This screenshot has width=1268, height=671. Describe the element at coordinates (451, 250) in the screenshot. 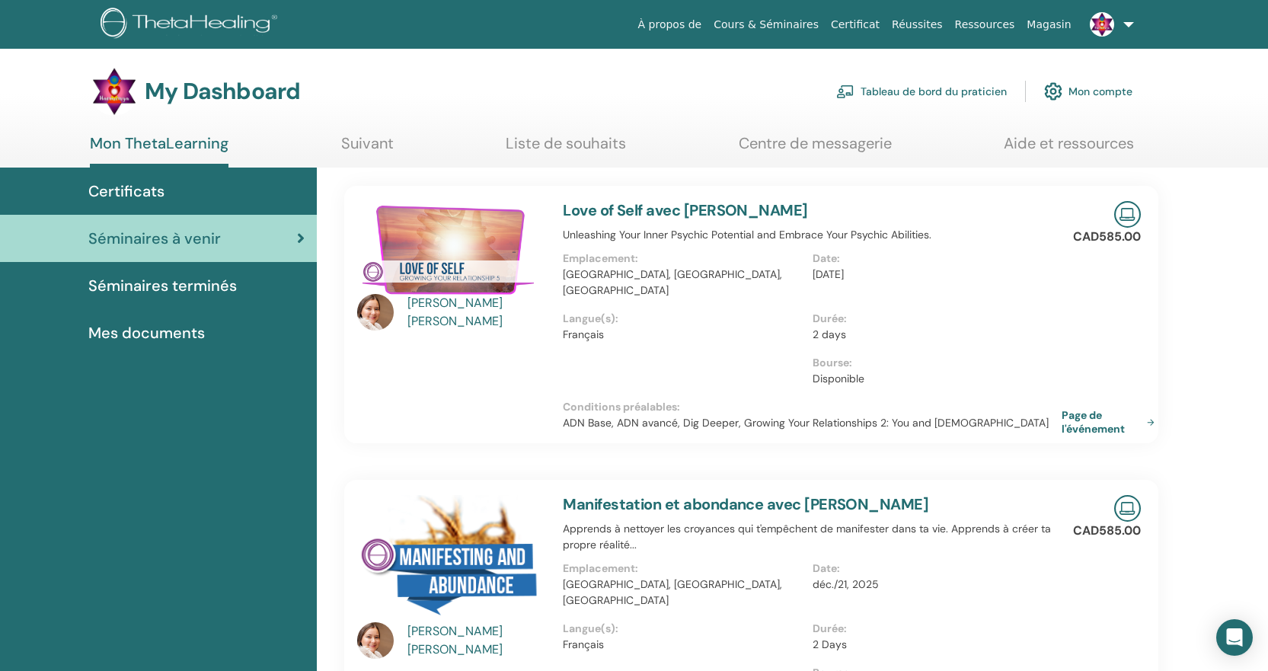

I see `img: Love of Self` at that location.